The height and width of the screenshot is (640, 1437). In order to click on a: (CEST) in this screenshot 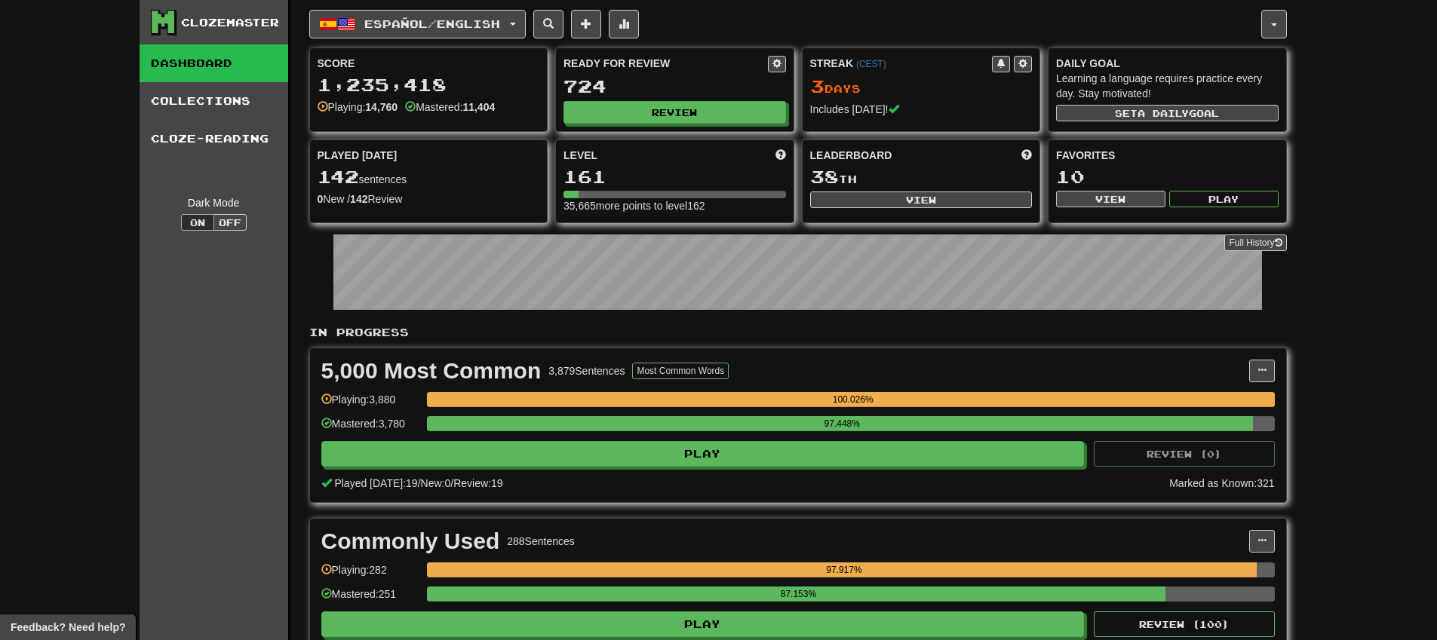, I will do `click(871, 64)`.